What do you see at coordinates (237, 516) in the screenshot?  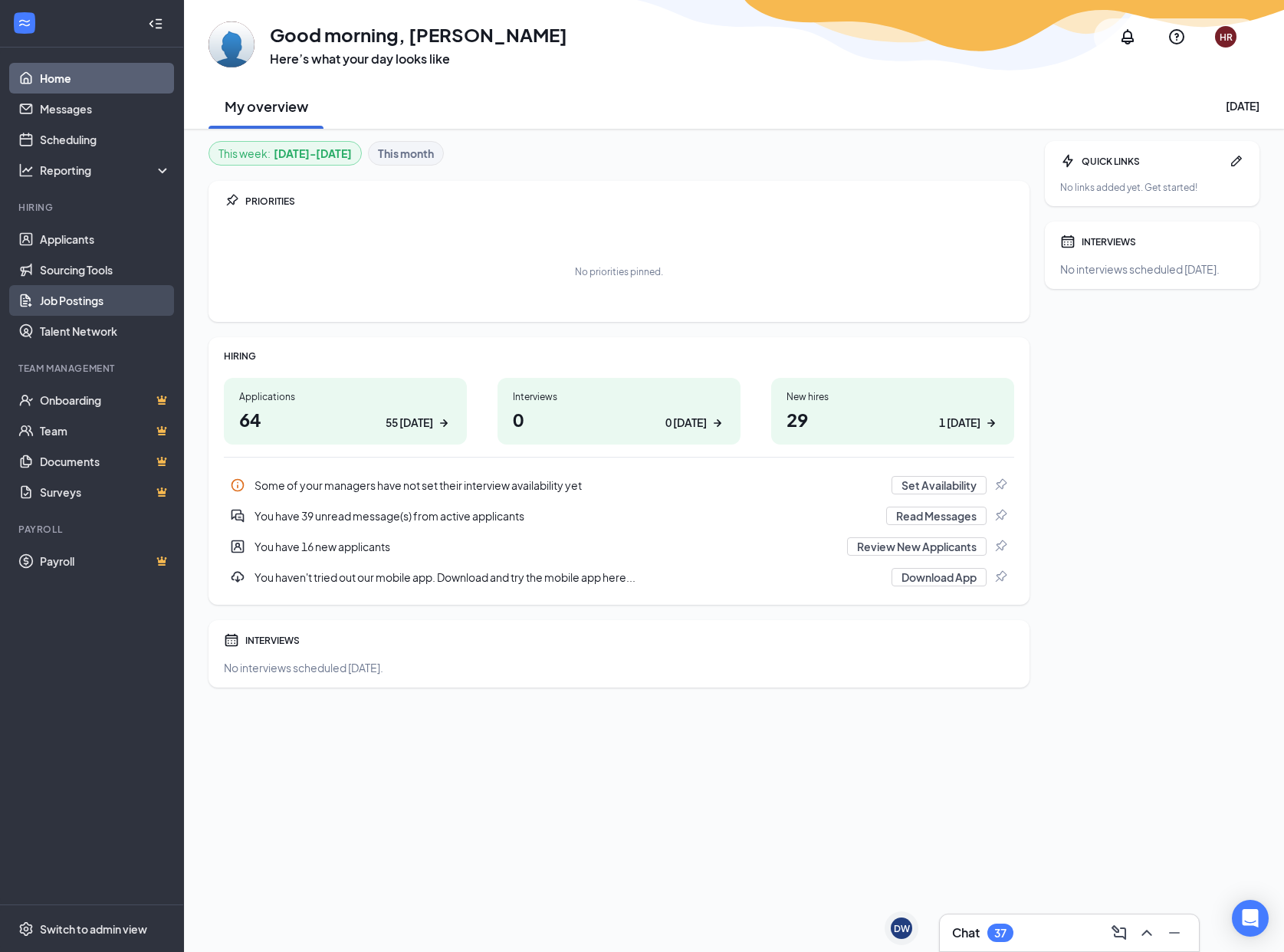 I see `svg: DoubleChatActive` at bounding box center [237, 516].